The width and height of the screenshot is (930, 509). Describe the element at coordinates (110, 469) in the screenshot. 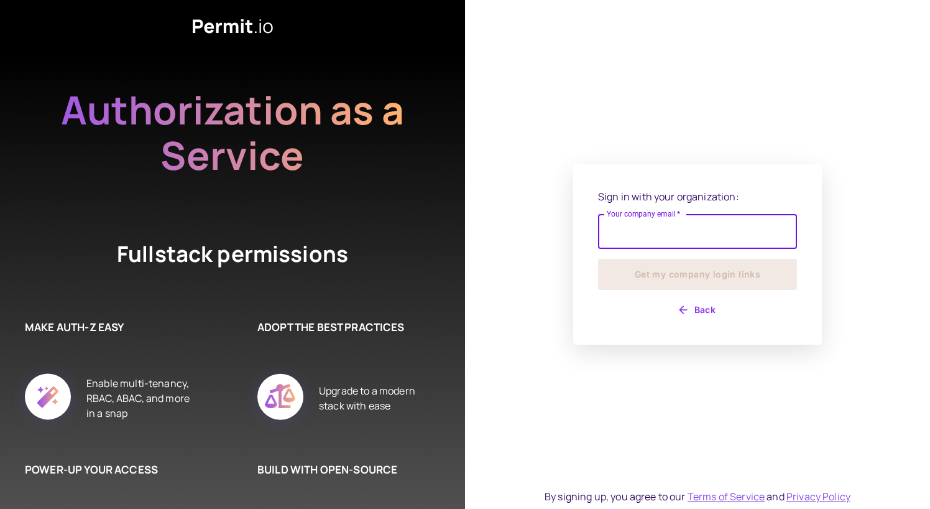

I see `h6: POWER-UP YOUR ACCESS` at that location.